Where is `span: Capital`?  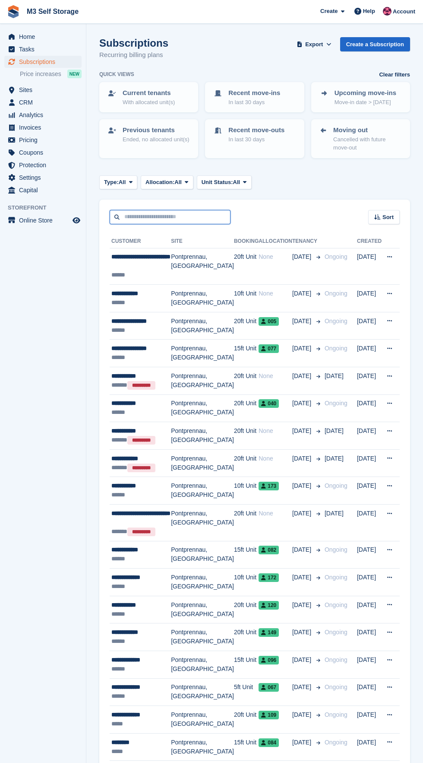
span: Capital is located at coordinates (45, 190).